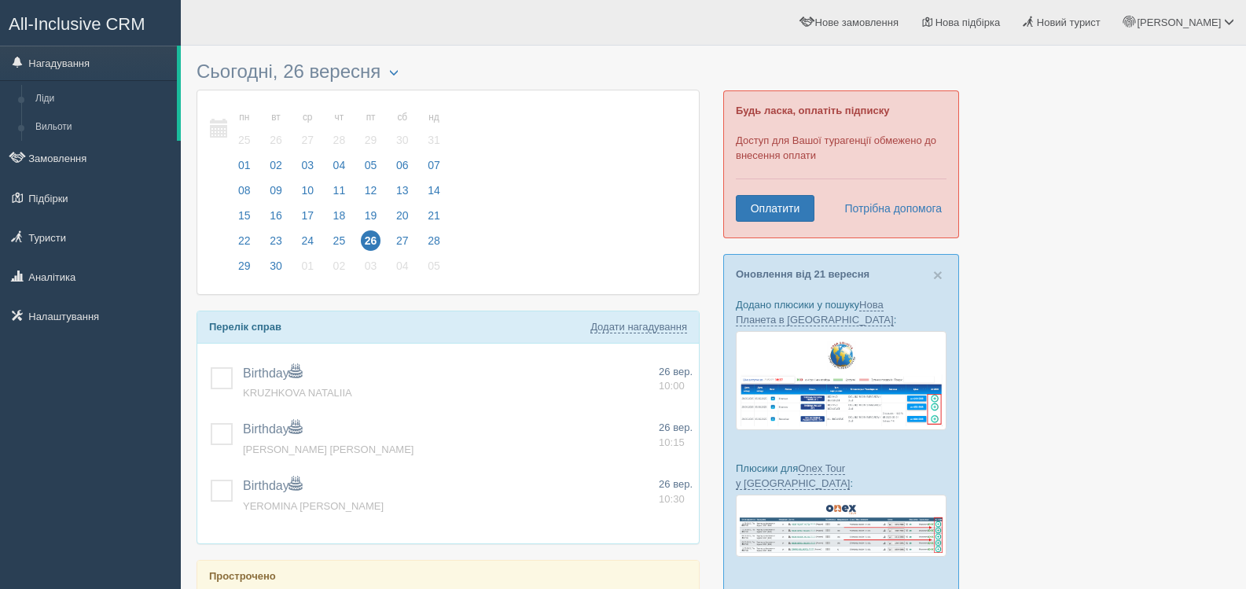 This screenshot has width=1246, height=589. Describe the element at coordinates (403, 190) in the screenshot. I see `span: 13` at that location.